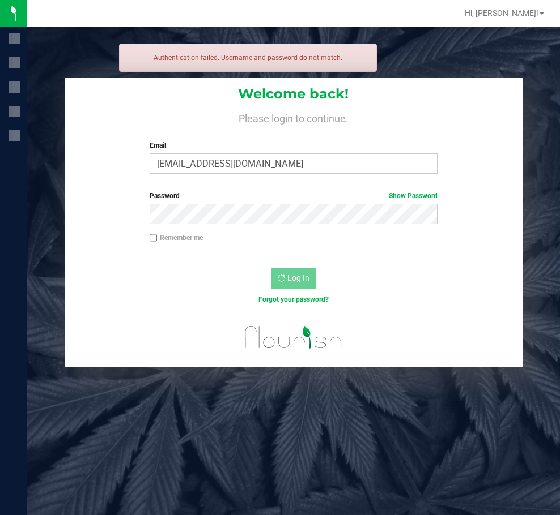 The image size is (560, 515). I want to click on img: flourish_logo.svg, so click(293, 338).